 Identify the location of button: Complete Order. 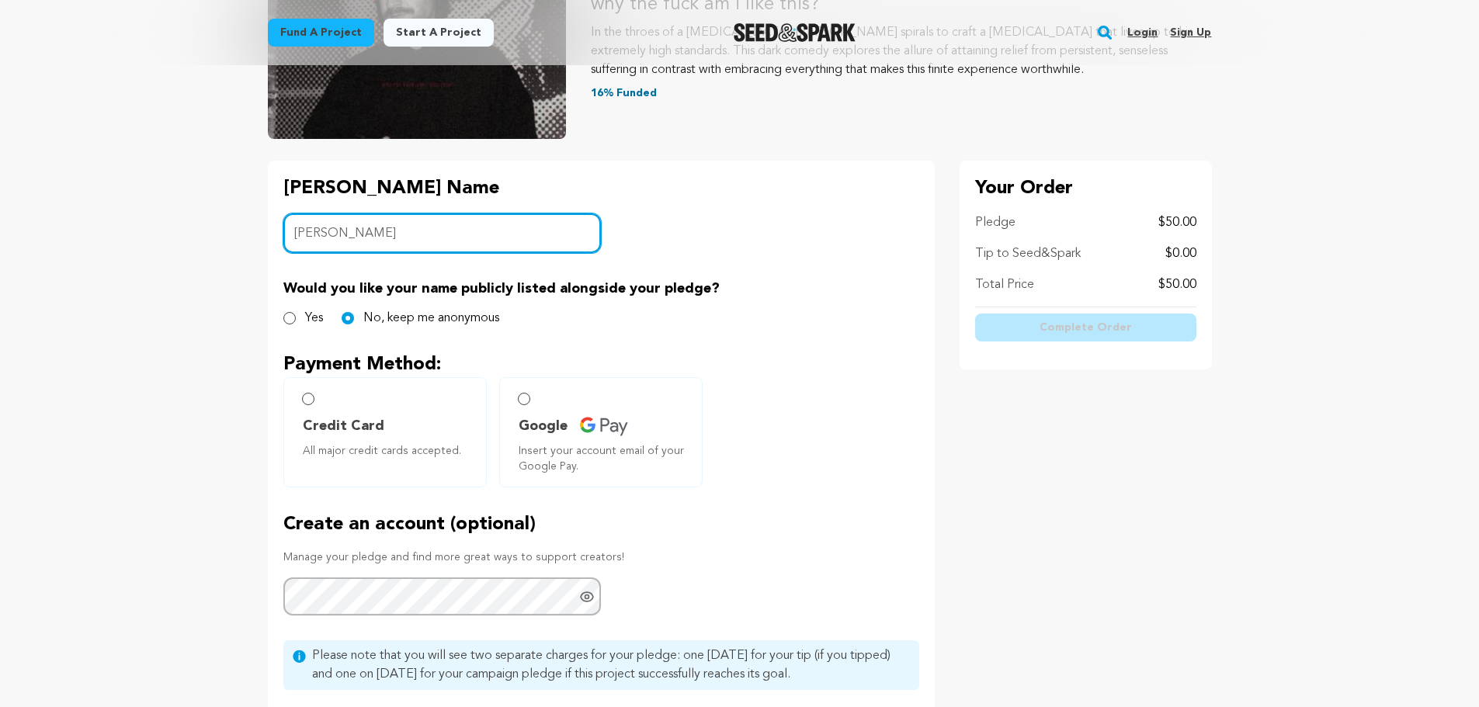
(1085, 328).